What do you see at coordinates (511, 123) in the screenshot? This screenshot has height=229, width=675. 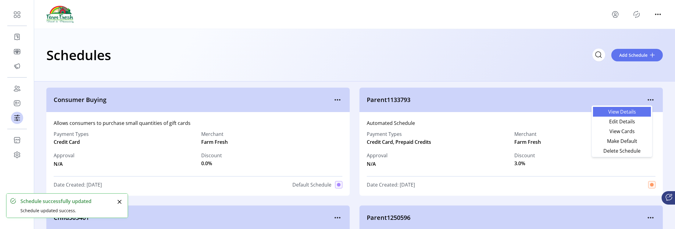 I see `div: Automated Schedule` at bounding box center [511, 123].